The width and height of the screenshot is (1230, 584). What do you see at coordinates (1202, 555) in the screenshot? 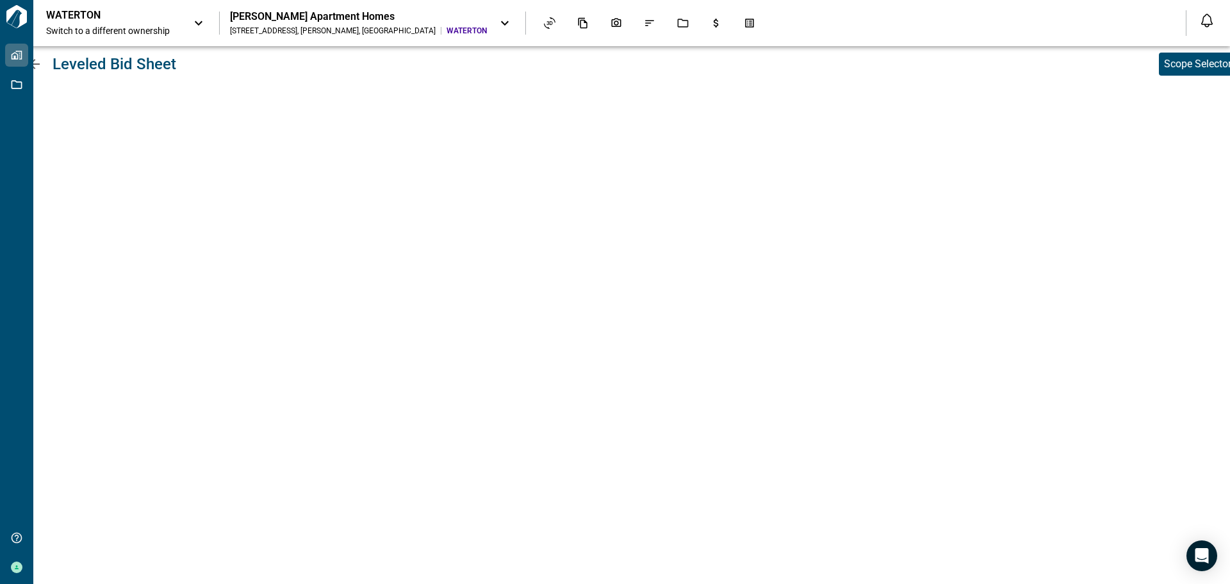
I see `div: Open Intercom Messenger` at bounding box center [1202, 555].